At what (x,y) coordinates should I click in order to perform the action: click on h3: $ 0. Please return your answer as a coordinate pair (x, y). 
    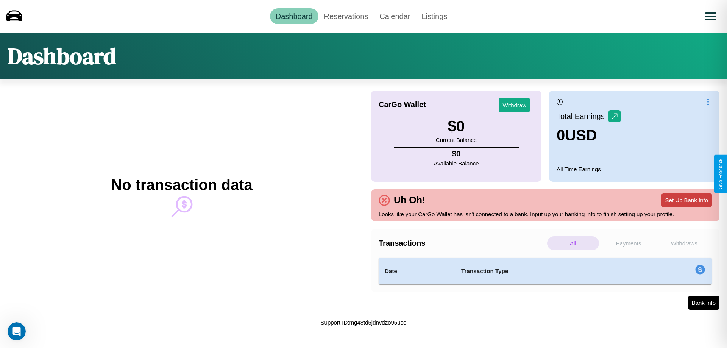
    Looking at the image, I should click on (456, 126).